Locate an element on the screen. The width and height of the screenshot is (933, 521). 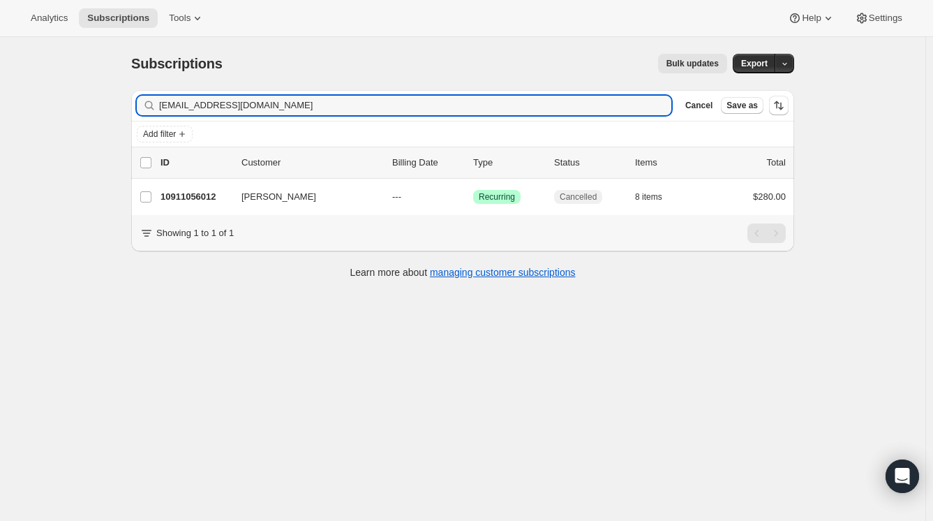
span: Settings is located at coordinates (886, 18).